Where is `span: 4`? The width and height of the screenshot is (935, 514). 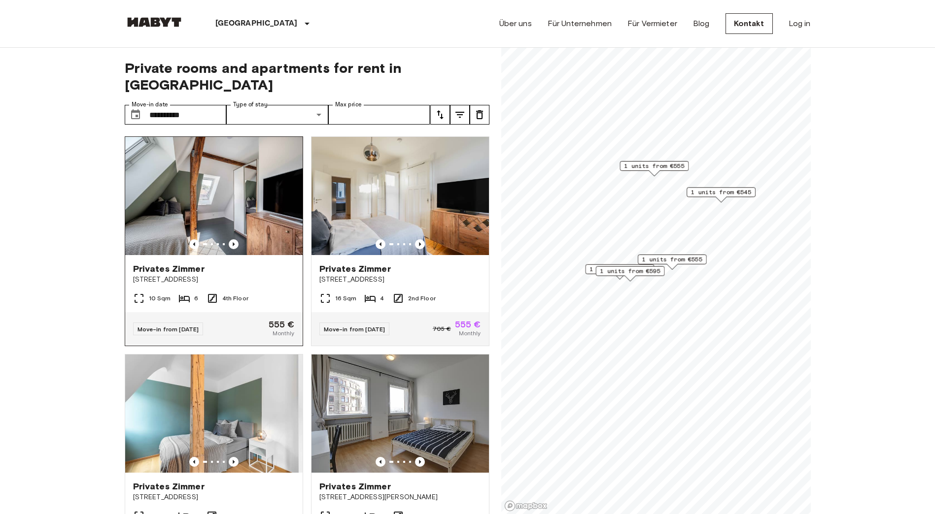
span: 4 is located at coordinates (382, 299).